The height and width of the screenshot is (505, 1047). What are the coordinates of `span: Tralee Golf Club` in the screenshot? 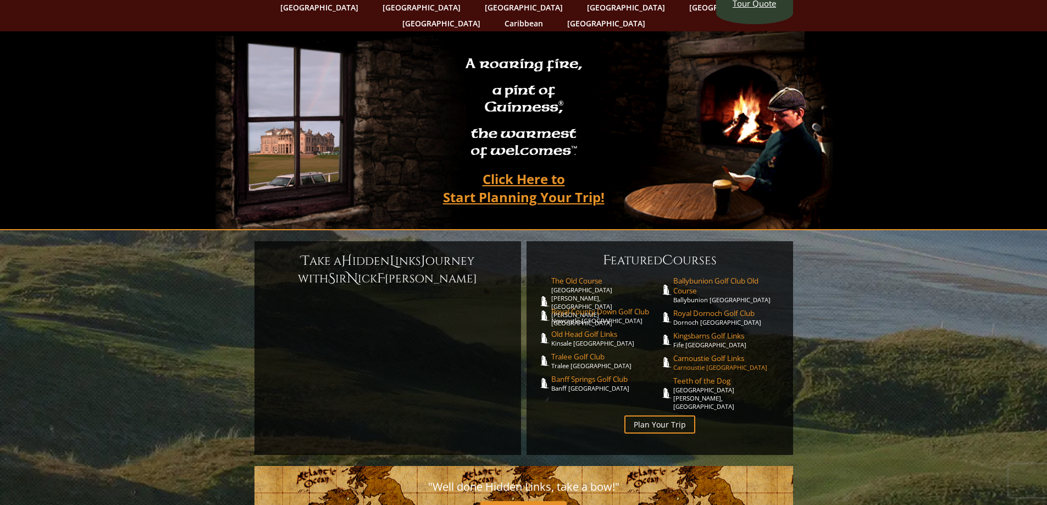 It's located at (606, 357).